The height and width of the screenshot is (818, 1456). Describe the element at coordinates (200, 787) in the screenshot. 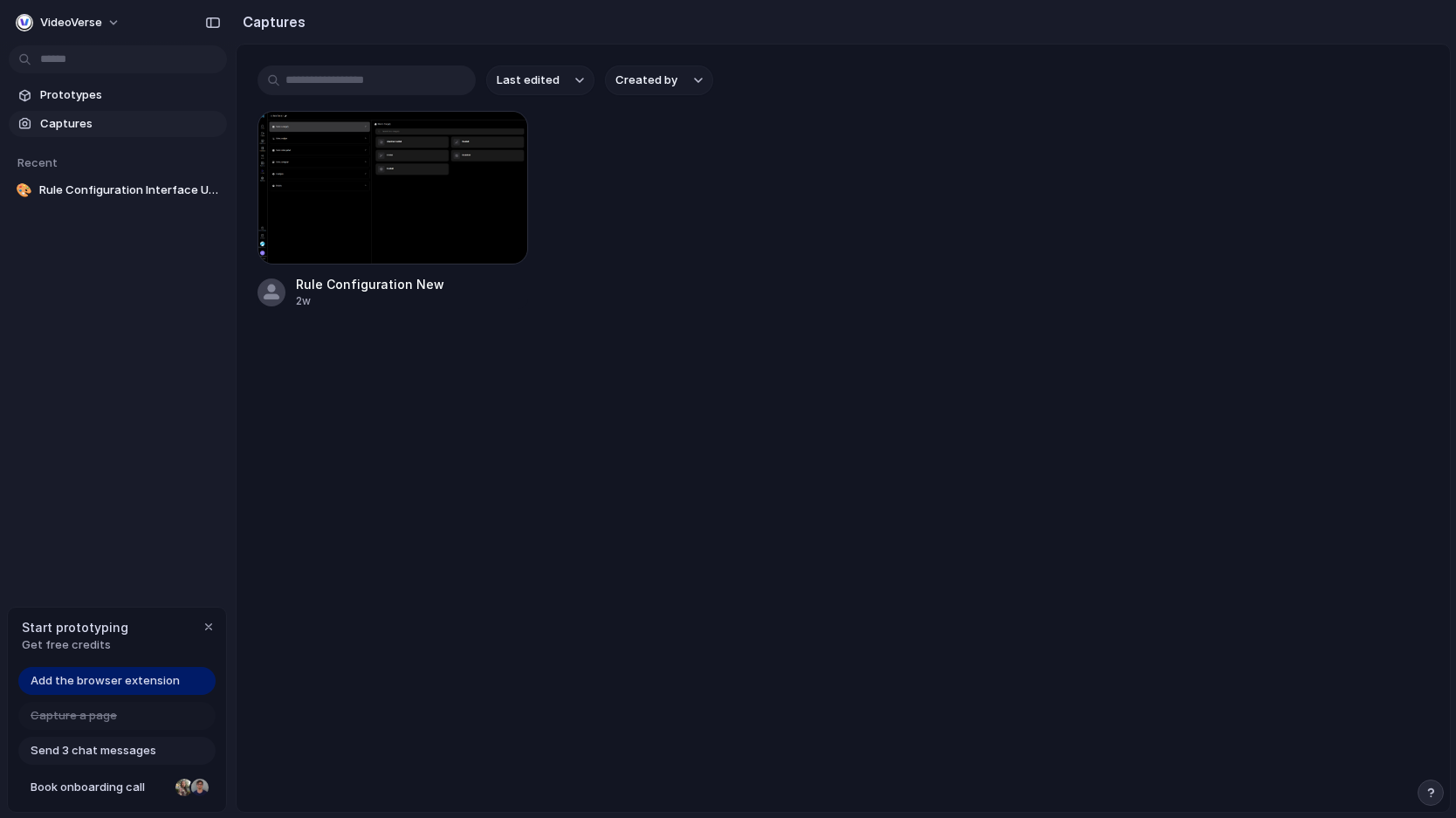

I see `div: Christian Iacullo` at that location.